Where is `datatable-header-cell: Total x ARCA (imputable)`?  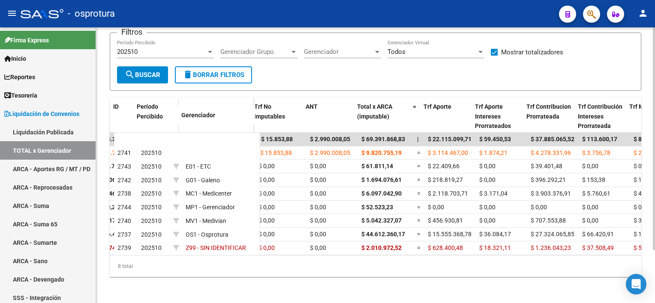 datatable-header-cell: Total x ARCA (imputable) is located at coordinates (381, 117).